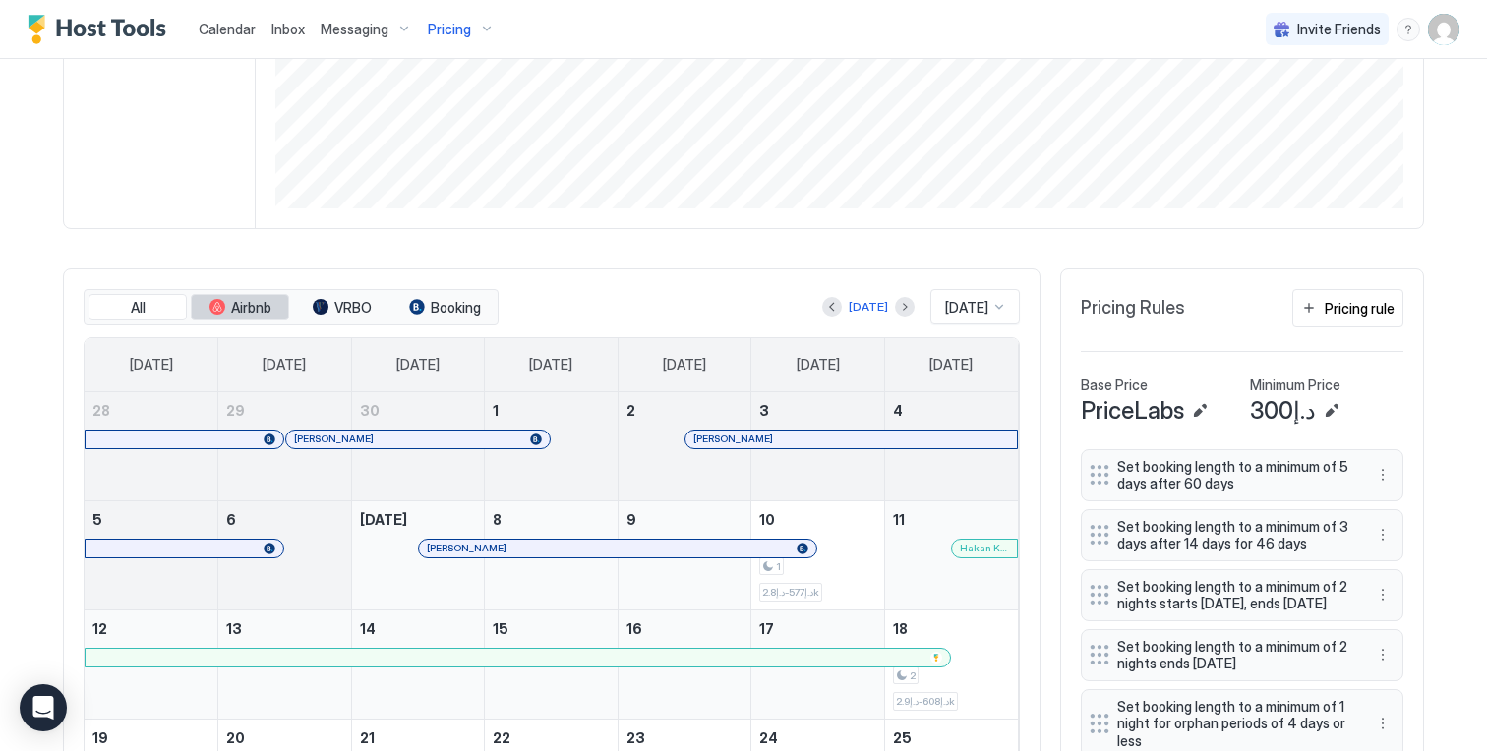 This screenshot has width=1487, height=751. I want to click on div: User profile, so click(1443, 29).